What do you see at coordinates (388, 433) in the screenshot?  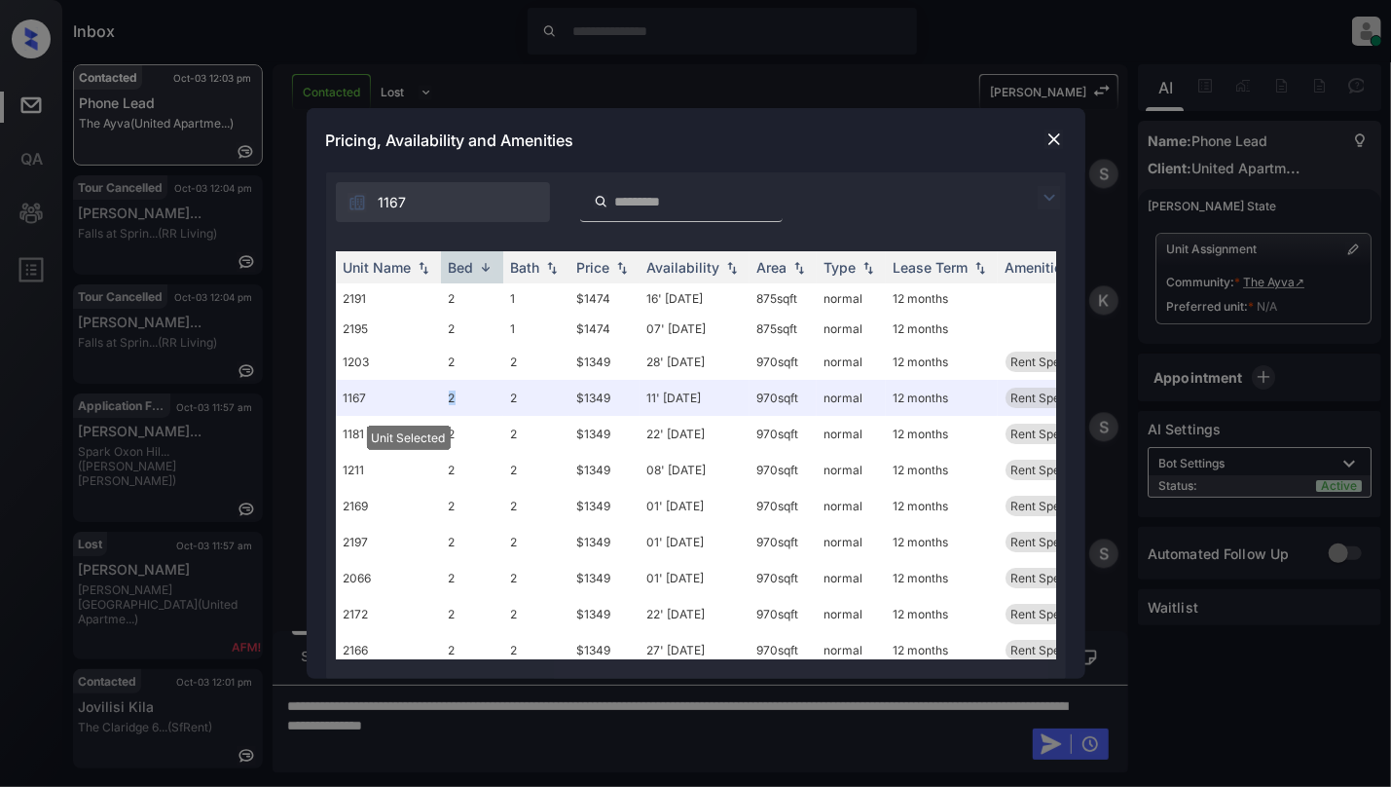 I see `td: 1181` at bounding box center [388, 433].